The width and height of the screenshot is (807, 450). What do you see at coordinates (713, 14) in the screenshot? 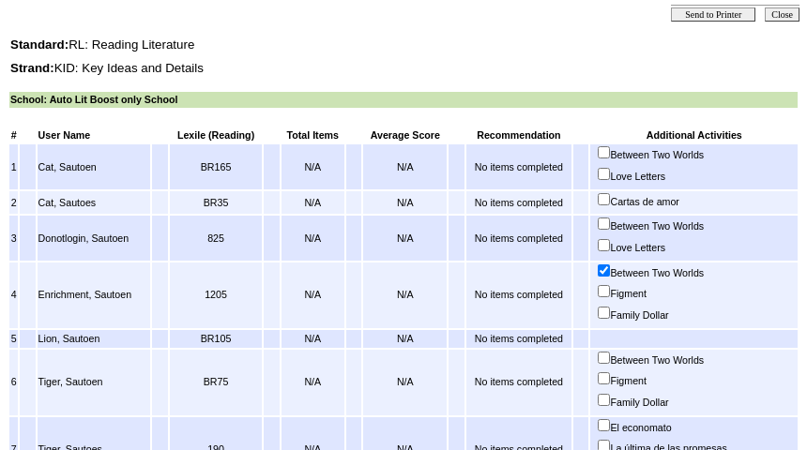
I see `input: Send to Printer` at bounding box center [713, 14].